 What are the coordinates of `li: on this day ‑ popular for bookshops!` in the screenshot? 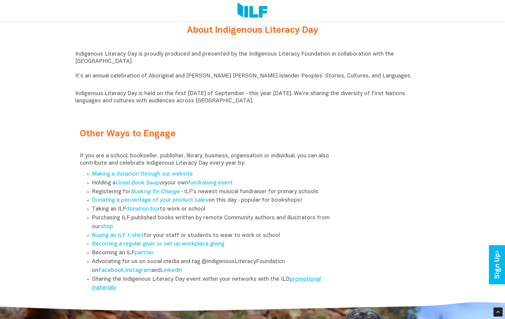 It's located at (215, 200).